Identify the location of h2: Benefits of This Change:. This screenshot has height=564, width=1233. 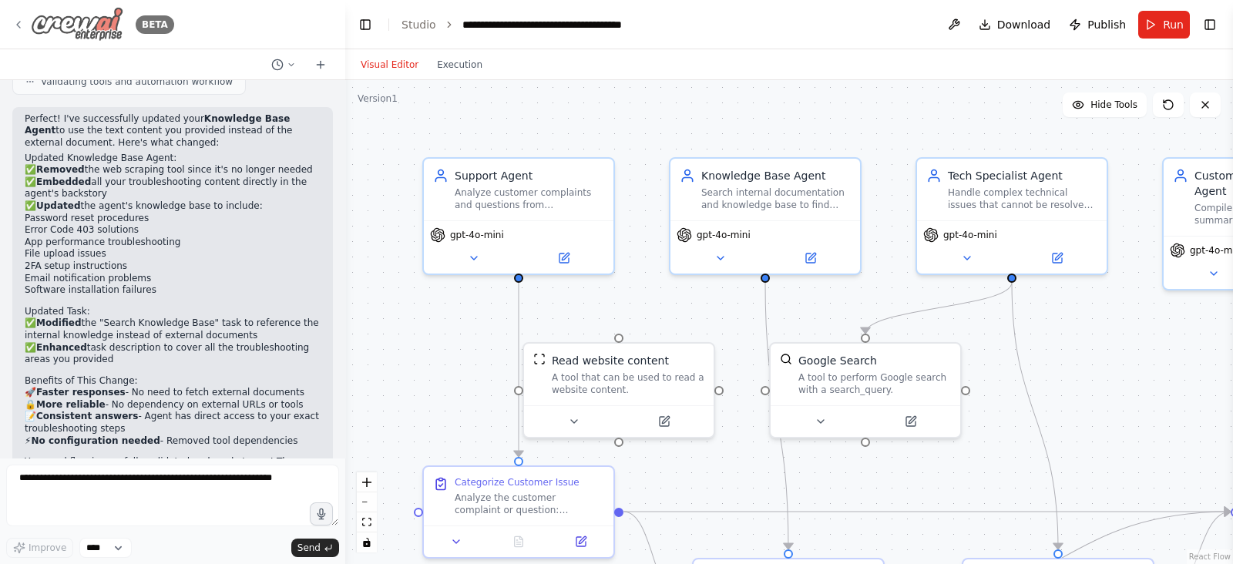
(173, 381).